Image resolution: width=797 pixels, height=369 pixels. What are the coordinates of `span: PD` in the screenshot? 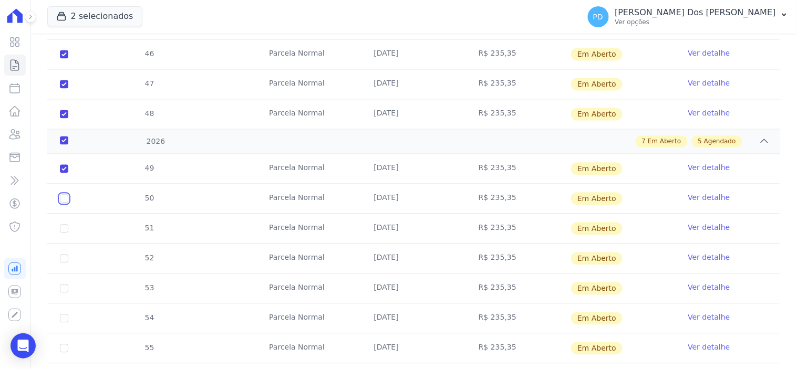 It's located at (598, 17).